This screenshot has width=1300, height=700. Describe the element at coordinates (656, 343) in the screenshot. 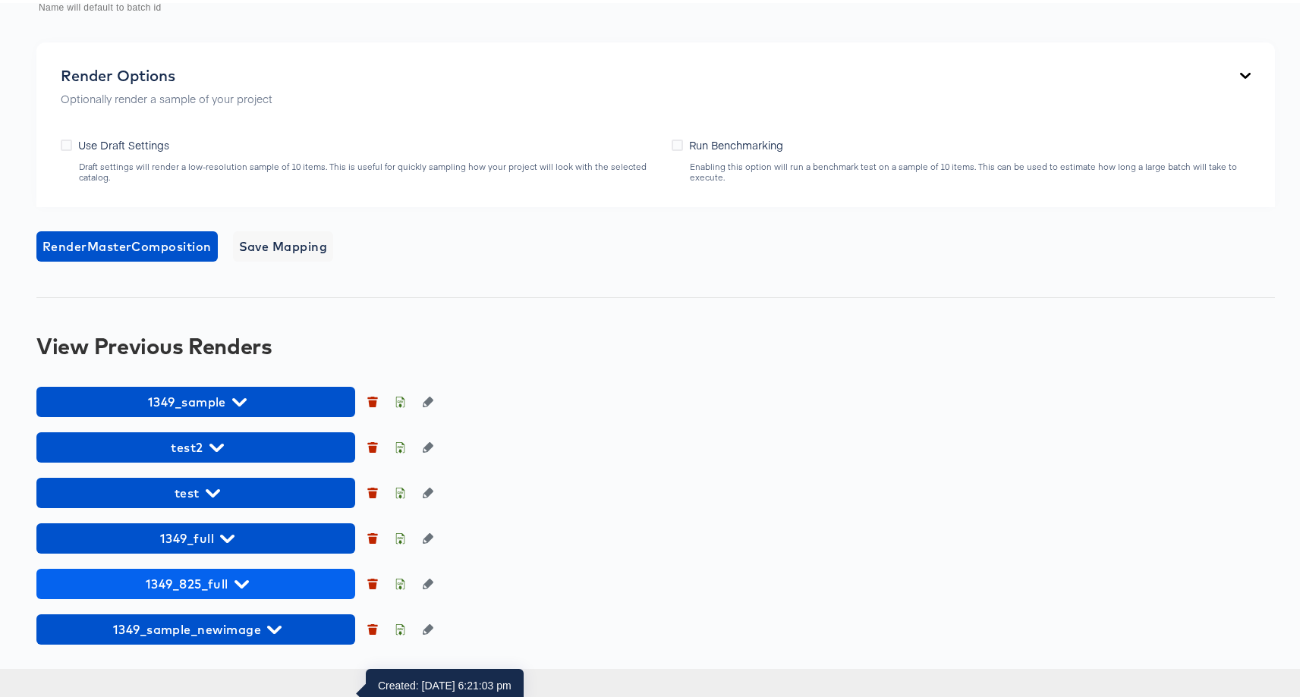

I see `div: View Previous Renders` at that location.